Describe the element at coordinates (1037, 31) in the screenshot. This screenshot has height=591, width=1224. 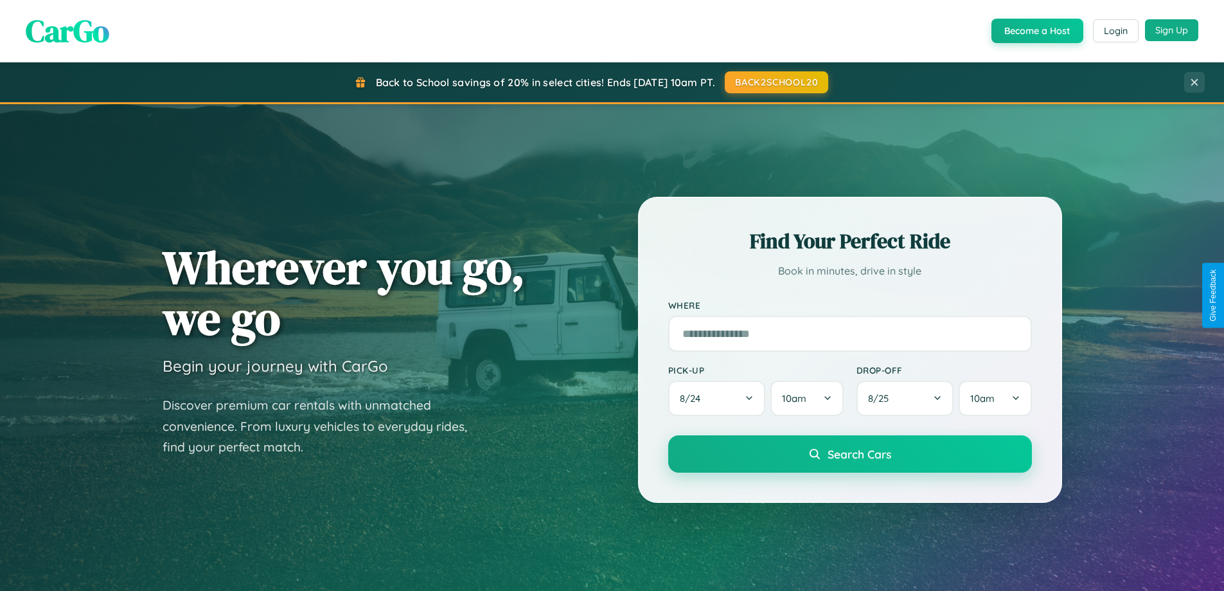
I see `button: Become a Host` at that location.